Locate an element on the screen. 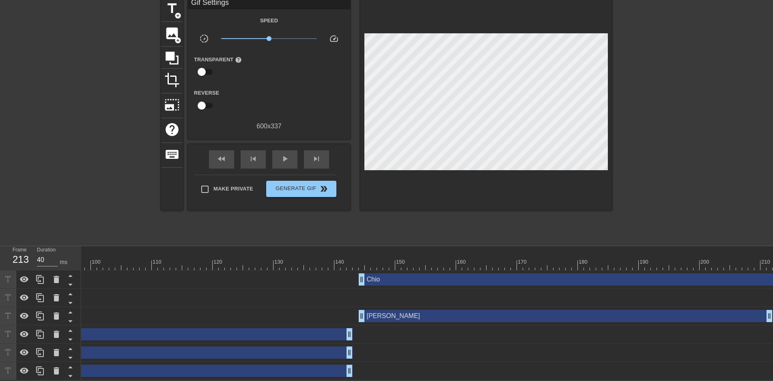  span: Generate Gif is located at coordinates (301, 189).